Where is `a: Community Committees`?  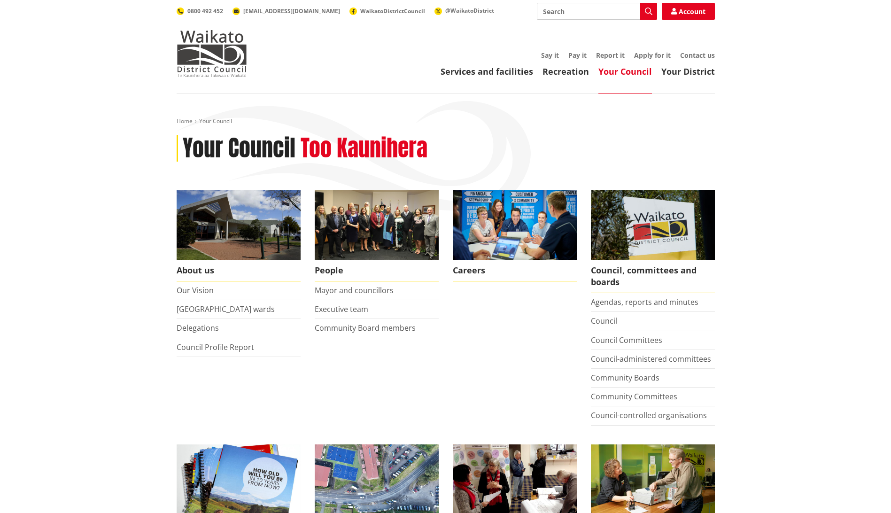 a: Community Committees is located at coordinates (634, 396).